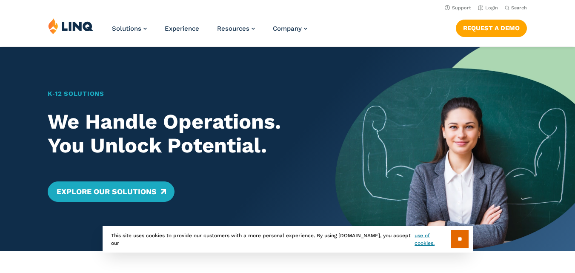 Image resolution: width=575 pixels, height=273 pixels. I want to click on button: Open Search Bar, so click(516, 8).